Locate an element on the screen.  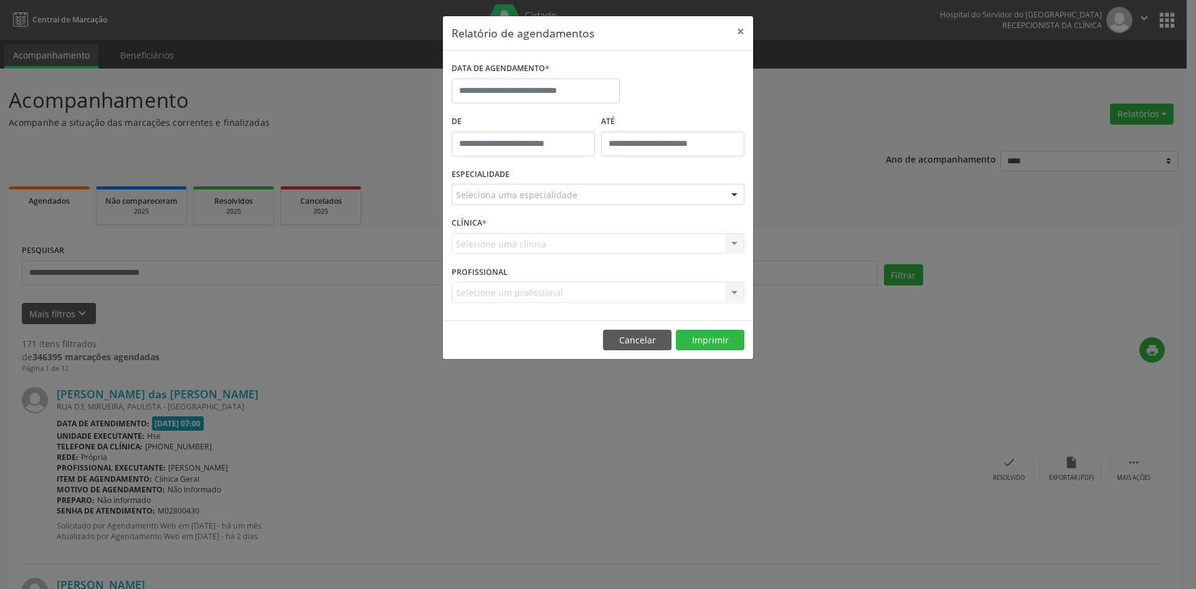
label: CLÍNICA is located at coordinates (469, 223).